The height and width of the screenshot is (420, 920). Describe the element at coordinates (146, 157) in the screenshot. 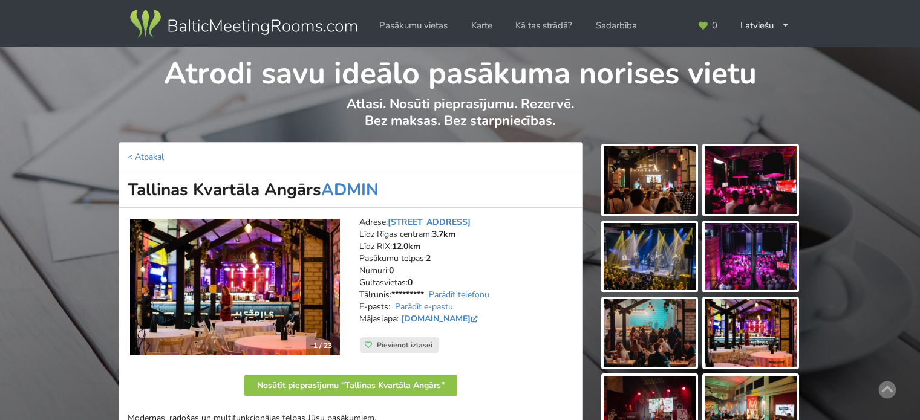

I see `a: < Atpakaļ` at that location.